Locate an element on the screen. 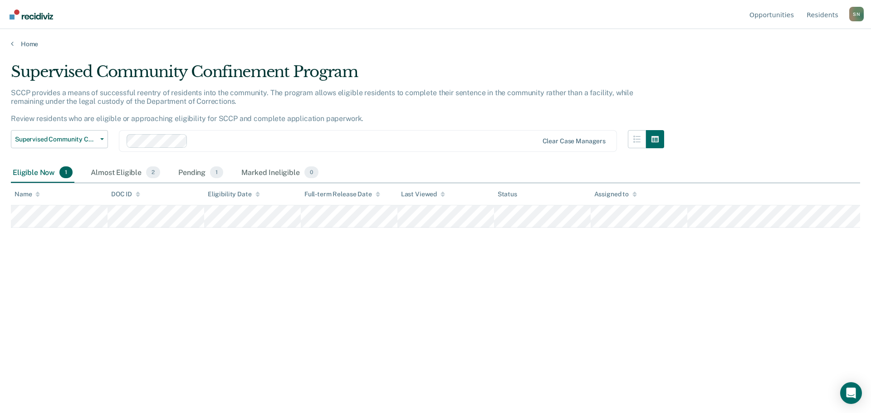  div: Supervised Community Confinement Program is located at coordinates (338, 75).